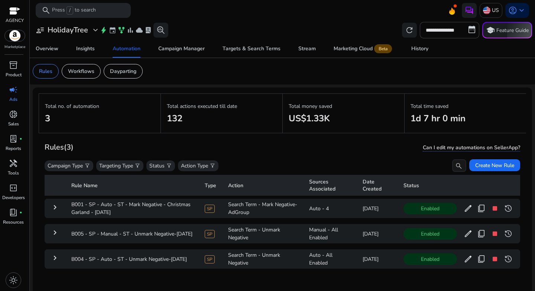 This screenshot has width=535, height=291. I want to click on h2: 3, so click(100, 118).